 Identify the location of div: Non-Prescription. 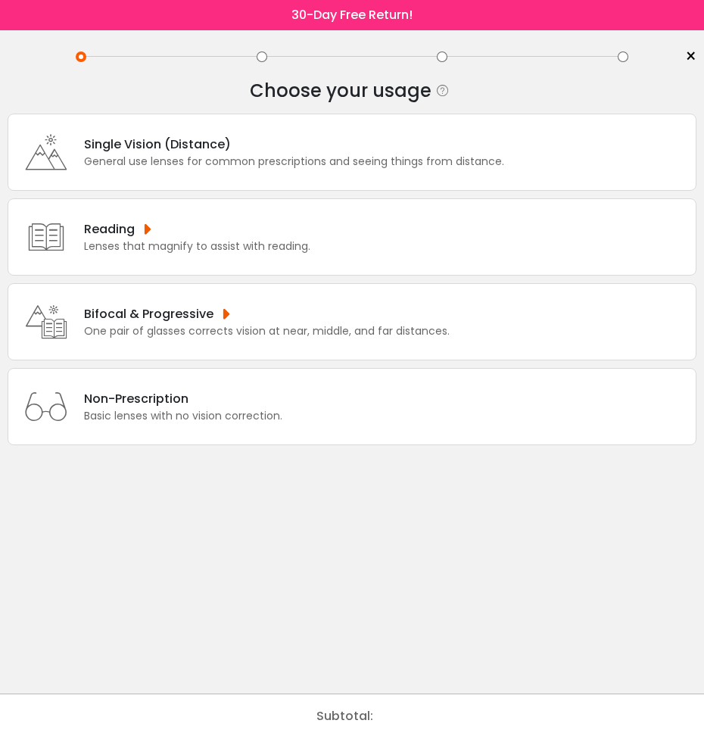
(183, 398).